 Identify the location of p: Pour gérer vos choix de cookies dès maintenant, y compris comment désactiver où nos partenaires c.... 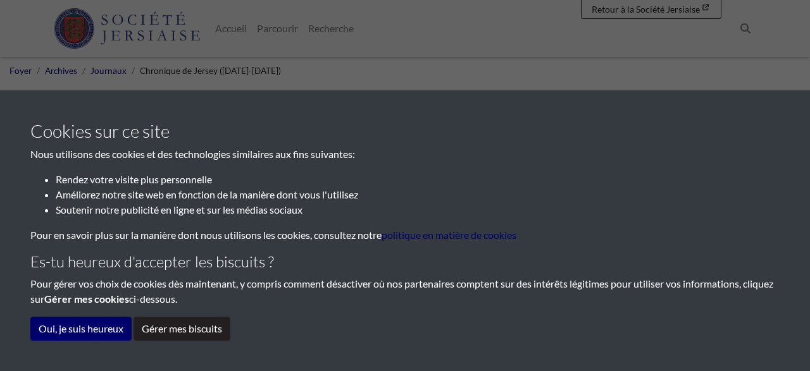
(405, 292).